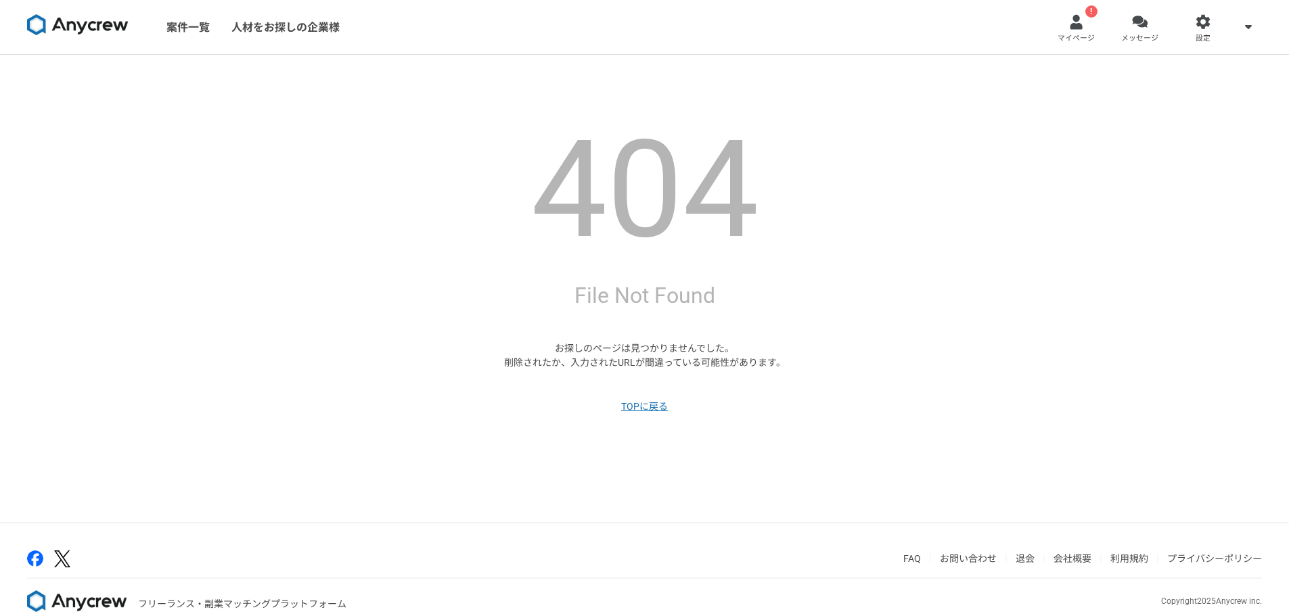  I want to click on p: Copyright 2025 Anycrew inc., so click(1211, 601).